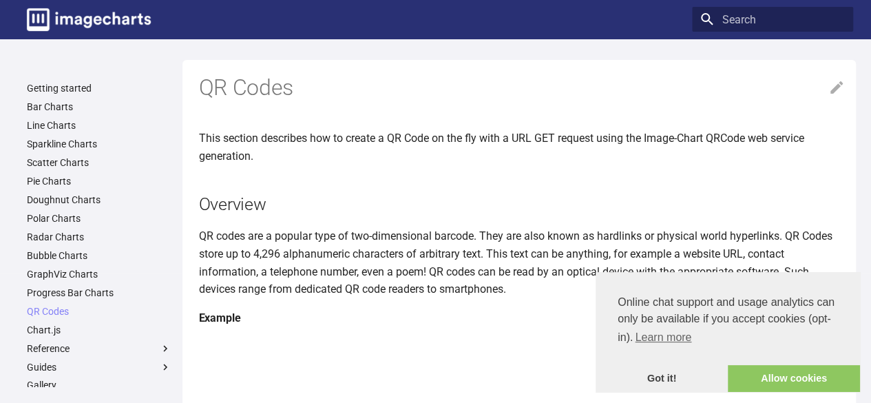  I want to click on label: Reference, so click(99, 349).